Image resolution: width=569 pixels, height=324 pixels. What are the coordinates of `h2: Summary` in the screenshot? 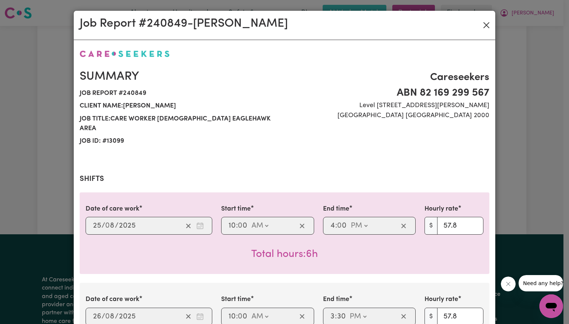 It's located at (180, 77).